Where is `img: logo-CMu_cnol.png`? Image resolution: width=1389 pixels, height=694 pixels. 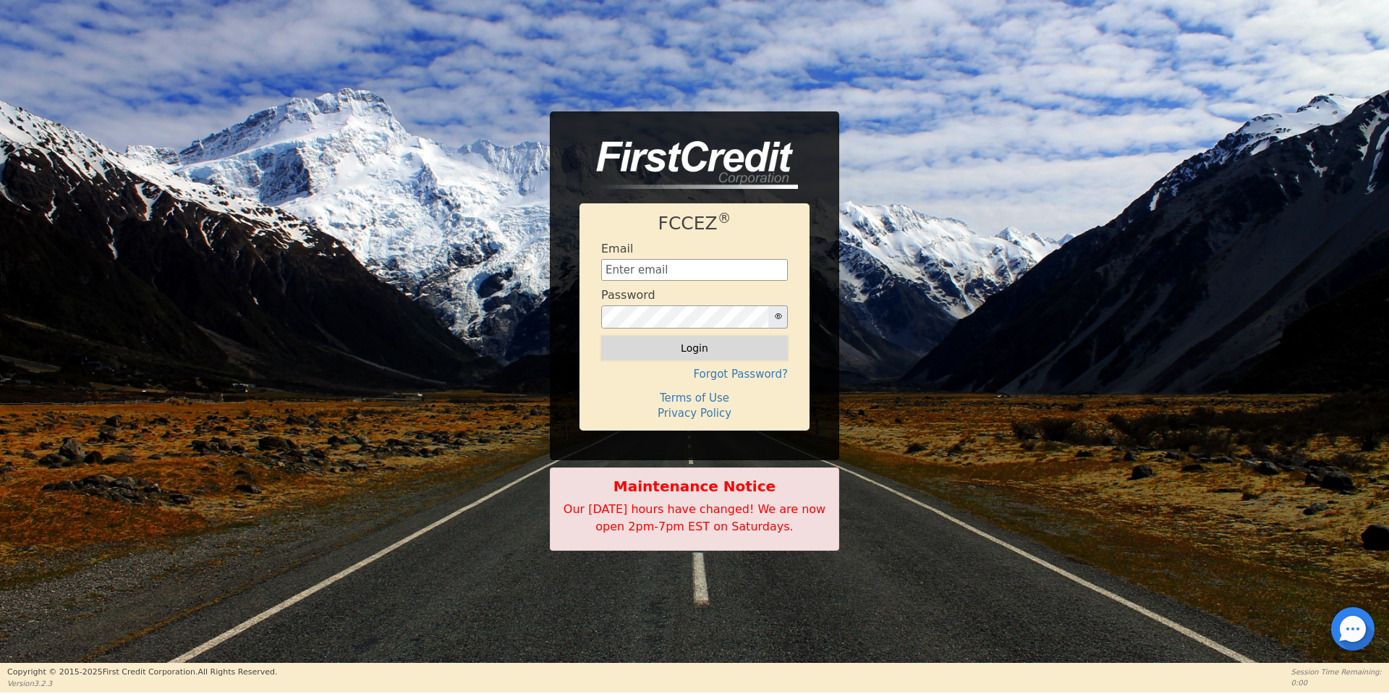
img: logo-CMu_cnol.png is located at coordinates (688, 165).